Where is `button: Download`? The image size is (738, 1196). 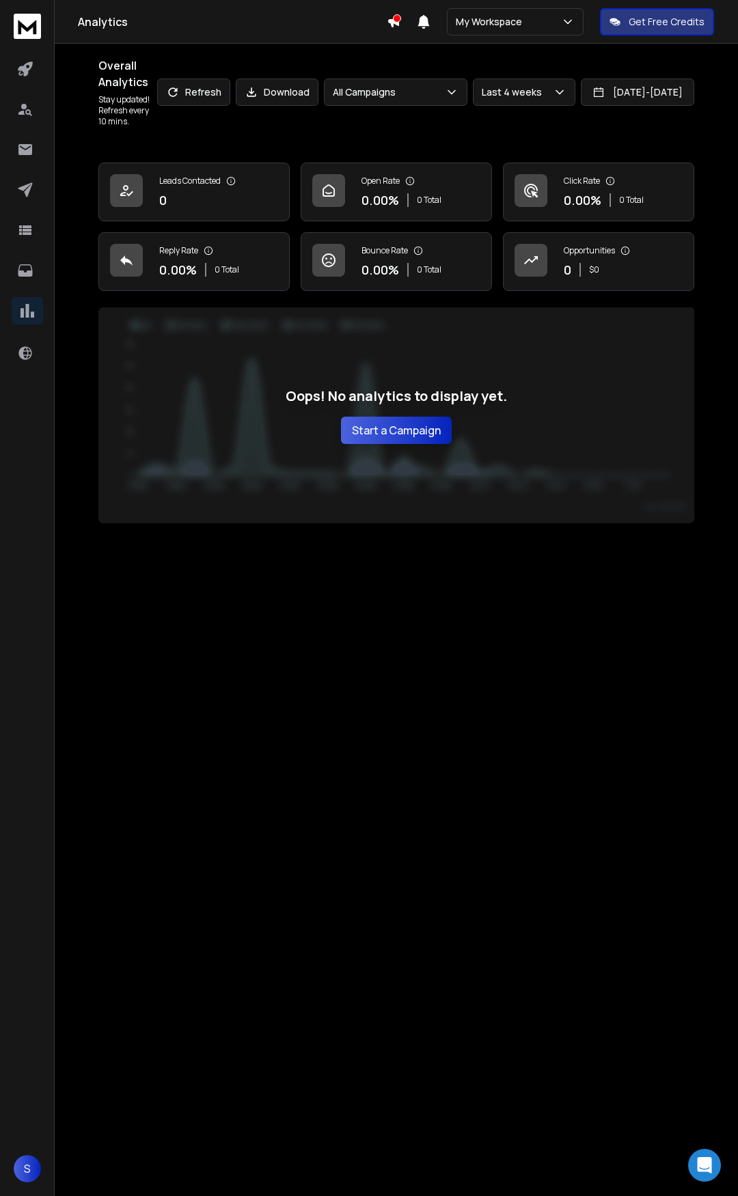 button: Download is located at coordinates (277, 92).